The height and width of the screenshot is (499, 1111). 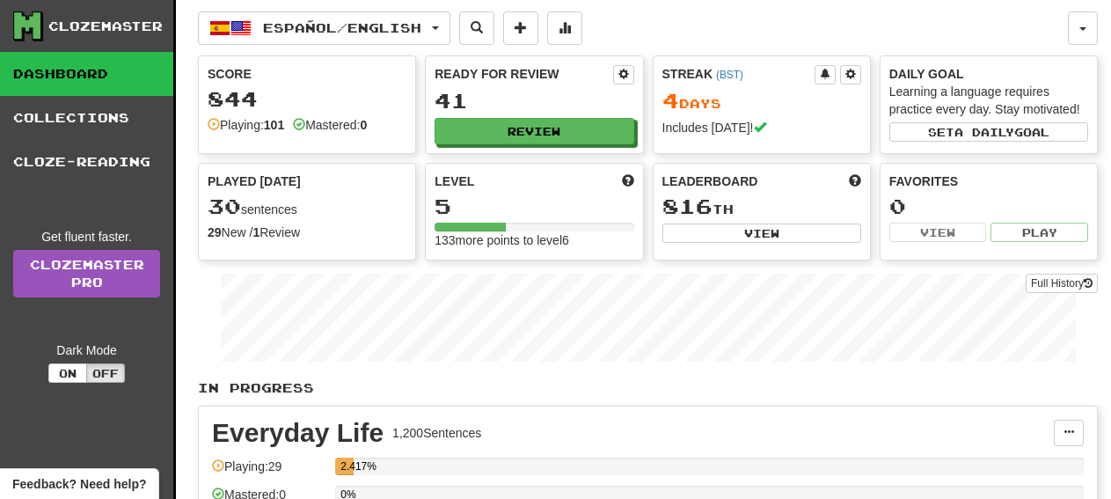 What do you see at coordinates (342, 27) in the screenshot?
I see `span: Español / English` at bounding box center [342, 27].